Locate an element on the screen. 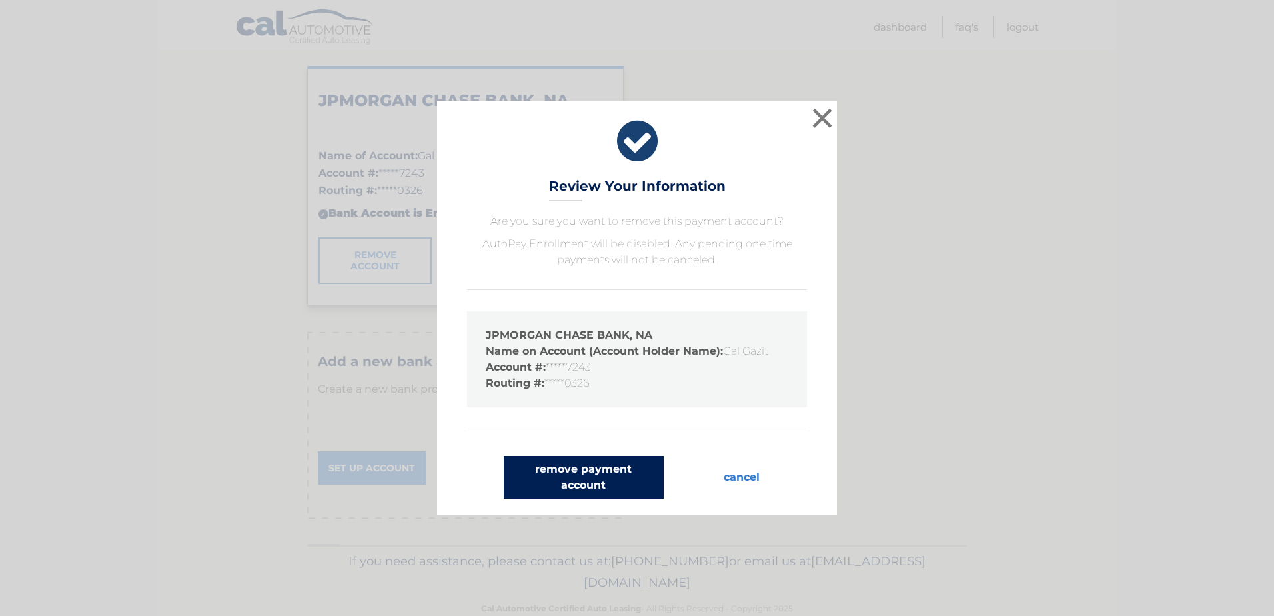  strong: Routing #: is located at coordinates (515, 383).